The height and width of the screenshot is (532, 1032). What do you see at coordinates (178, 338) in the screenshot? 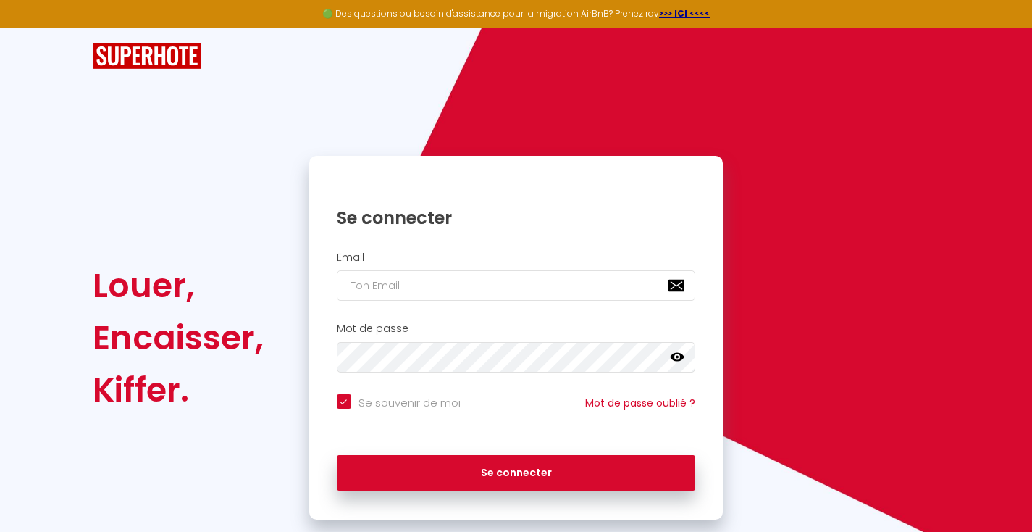
I see `div: Encaisser,` at bounding box center [178, 338].